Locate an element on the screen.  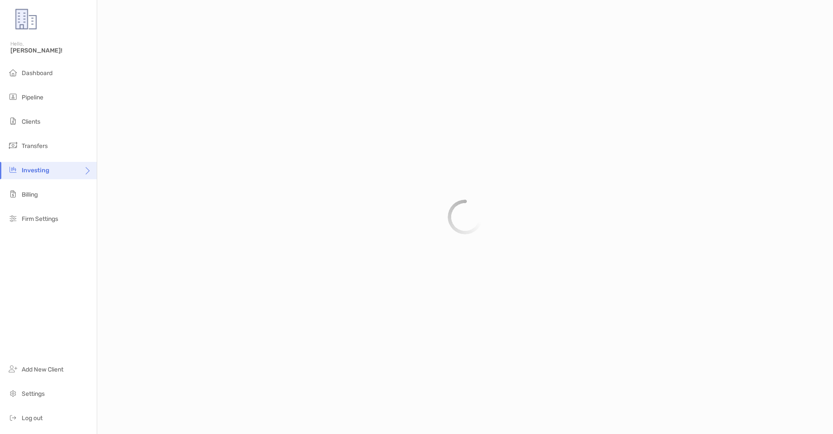
span: Pipeline is located at coordinates (33, 97).